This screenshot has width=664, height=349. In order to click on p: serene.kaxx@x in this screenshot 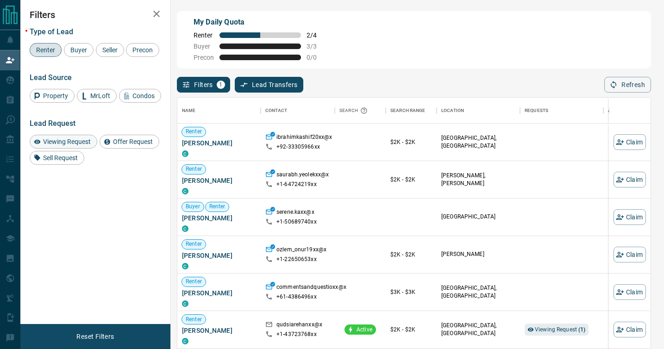, I will do `click(296, 213)`.